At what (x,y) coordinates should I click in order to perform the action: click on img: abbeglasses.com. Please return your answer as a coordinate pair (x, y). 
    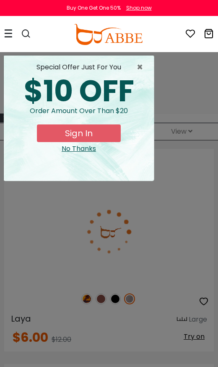
    Looking at the image, I should click on (108, 34).